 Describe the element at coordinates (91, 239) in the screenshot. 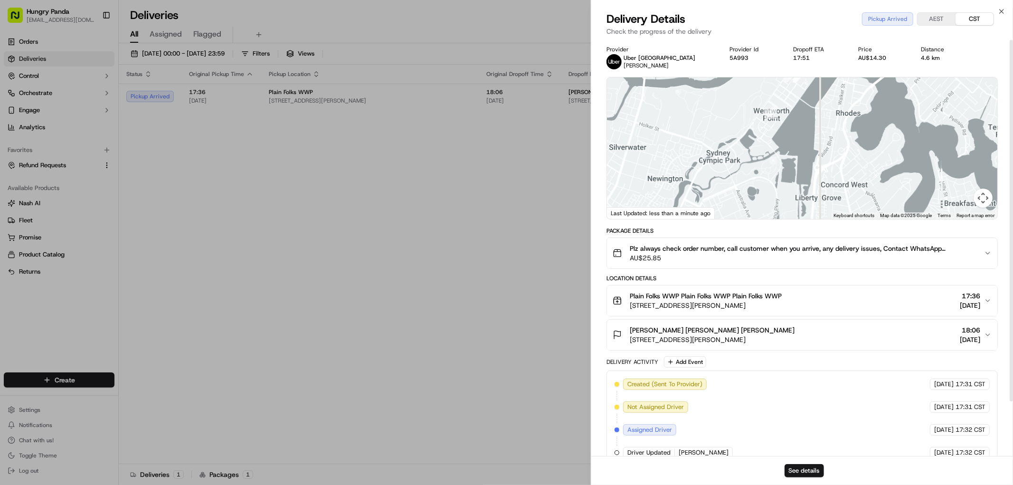

I see `a: Powered byPylon` at that location.